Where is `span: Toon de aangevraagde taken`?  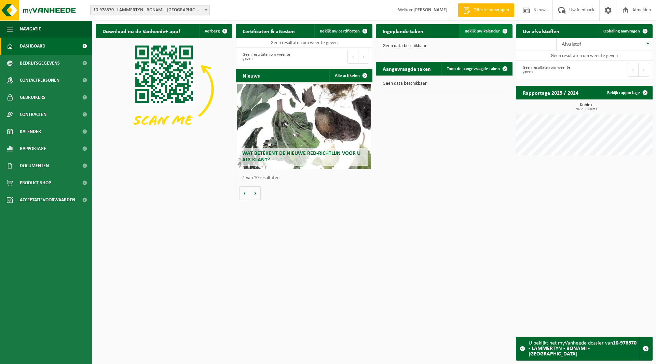
span: Toon de aangevraagde taken is located at coordinates (474, 69).